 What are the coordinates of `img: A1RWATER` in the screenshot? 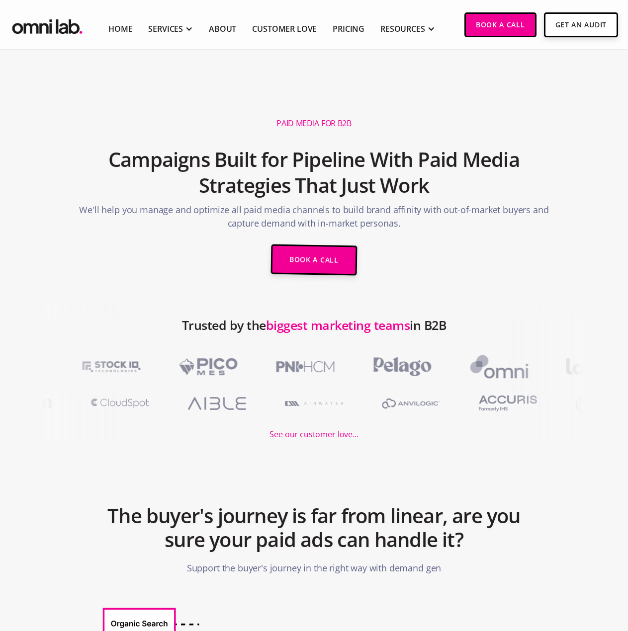 It's located at (314, 403).